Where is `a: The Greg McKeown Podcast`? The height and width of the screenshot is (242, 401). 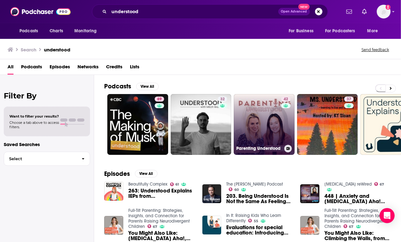 a: The Greg McKeown Podcast is located at coordinates (255, 184).